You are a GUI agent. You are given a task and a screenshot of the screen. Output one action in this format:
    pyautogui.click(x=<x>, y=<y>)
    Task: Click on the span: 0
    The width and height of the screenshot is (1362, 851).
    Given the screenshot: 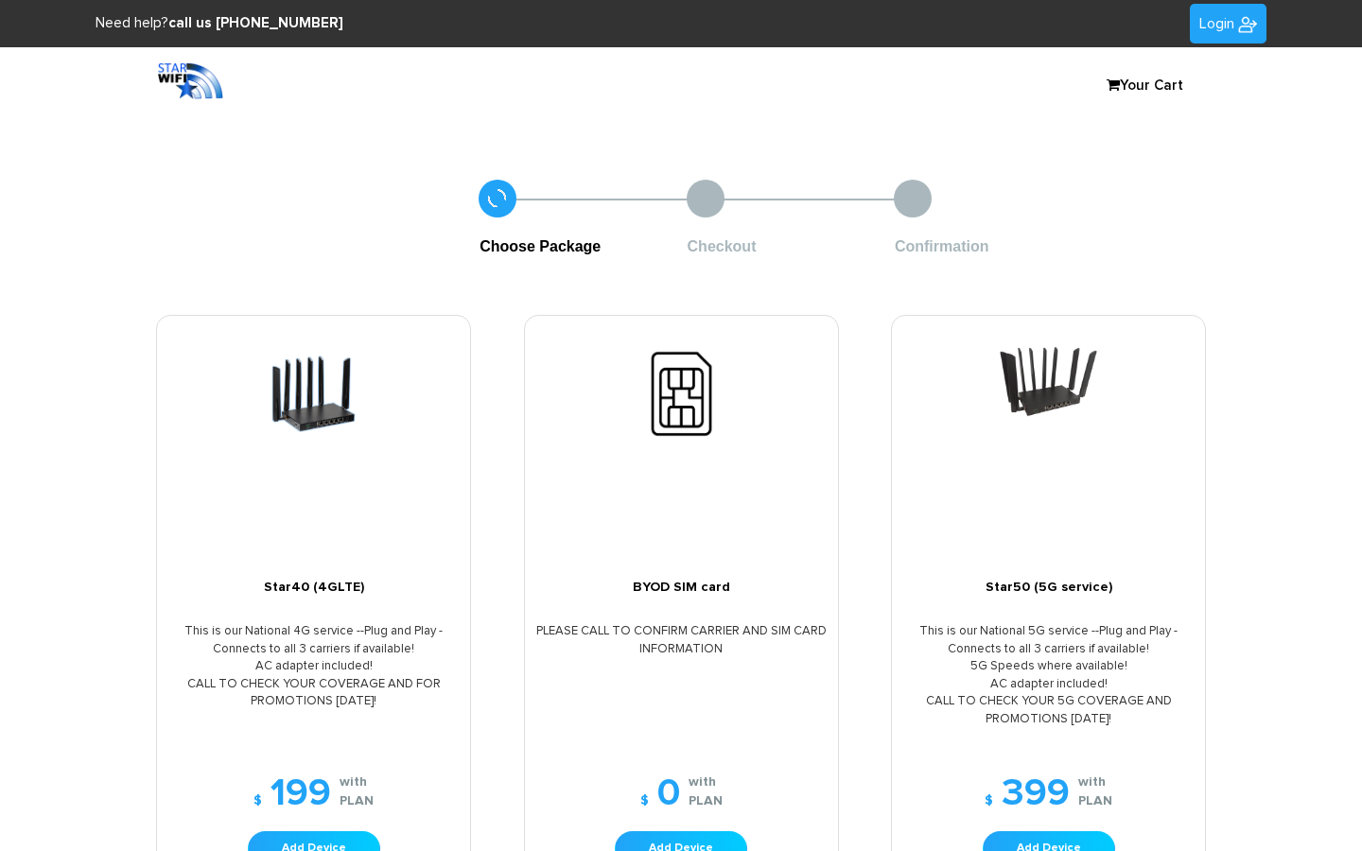 What is the action you would take?
    pyautogui.click(x=669, y=794)
    